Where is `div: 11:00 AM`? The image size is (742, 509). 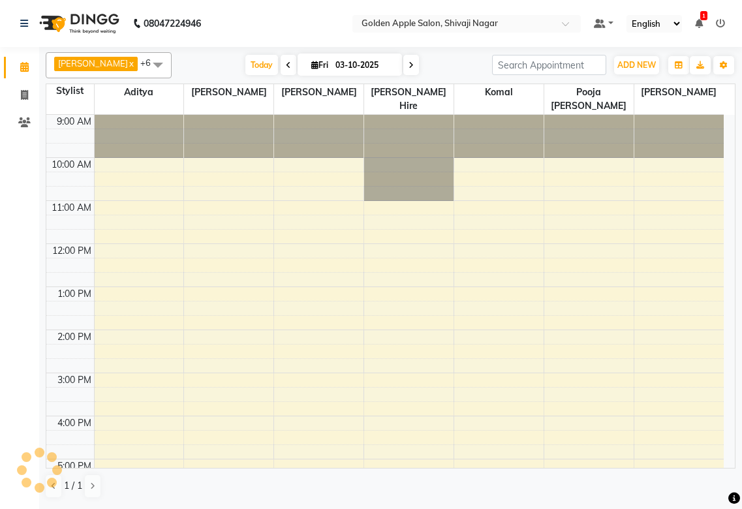 div: 11:00 AM is located at coordinates (71, 207).